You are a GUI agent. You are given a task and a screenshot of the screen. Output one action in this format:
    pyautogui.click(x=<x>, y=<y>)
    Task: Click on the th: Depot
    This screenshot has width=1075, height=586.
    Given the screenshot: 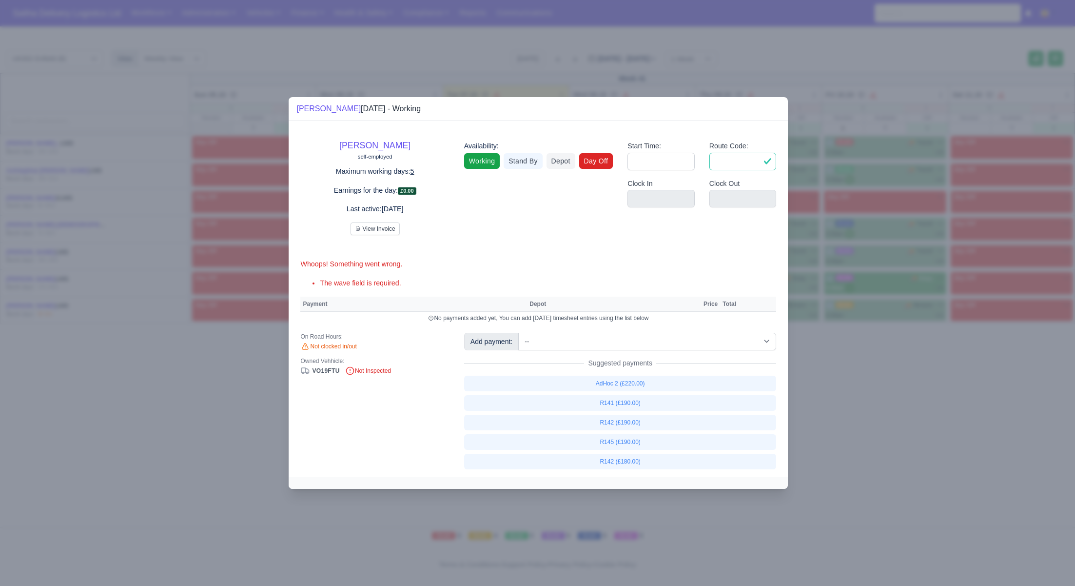 What is the action you would take?
    pyautogui.click(x=610, y=304)
    